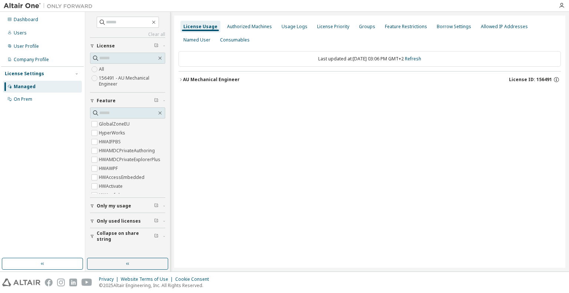 The width and height of the screenshot is (569, 293). Describe the element at coordinates (504, 27) in the screenshot. I see `div: Allowed IP Addresses` at that location.